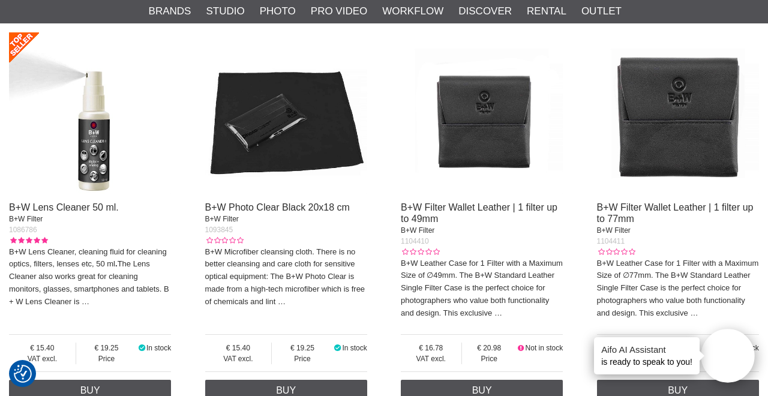  Describe the element at coordinates (278, 11) in the screenshot. I see `a: Photo` at that location.